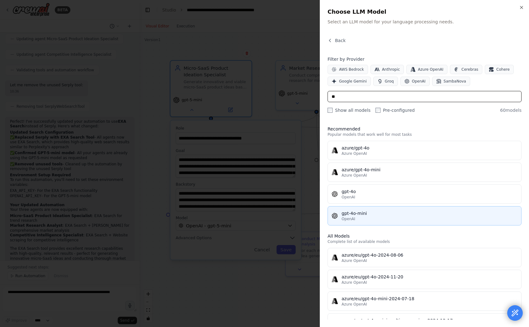 Image resolution: width=529 pixels, height=327 pixels. I want to click on button: gpt-4o-miniOpenAI, so click(424, 216).